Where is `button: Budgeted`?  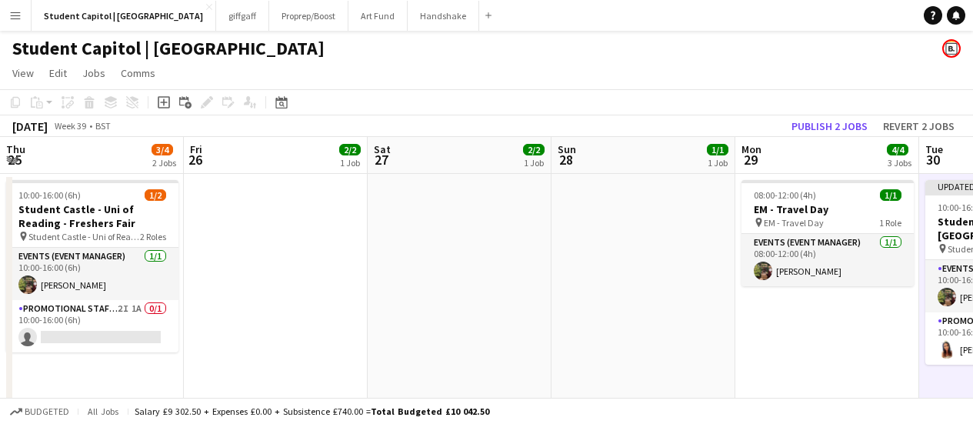
button: Budgeted is located at coordinates (39, 412).